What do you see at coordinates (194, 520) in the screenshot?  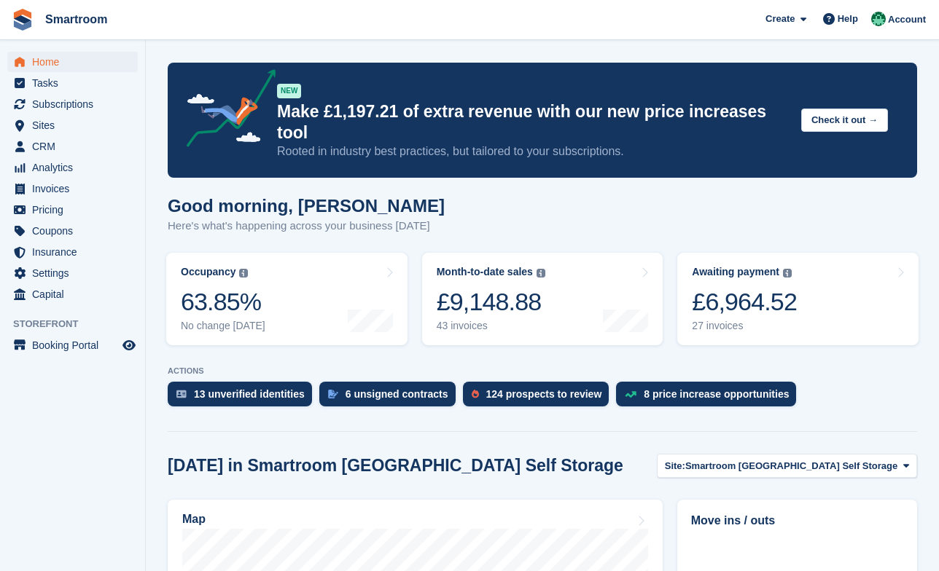 I see `h2: Map` at bounding box center [194, 520].